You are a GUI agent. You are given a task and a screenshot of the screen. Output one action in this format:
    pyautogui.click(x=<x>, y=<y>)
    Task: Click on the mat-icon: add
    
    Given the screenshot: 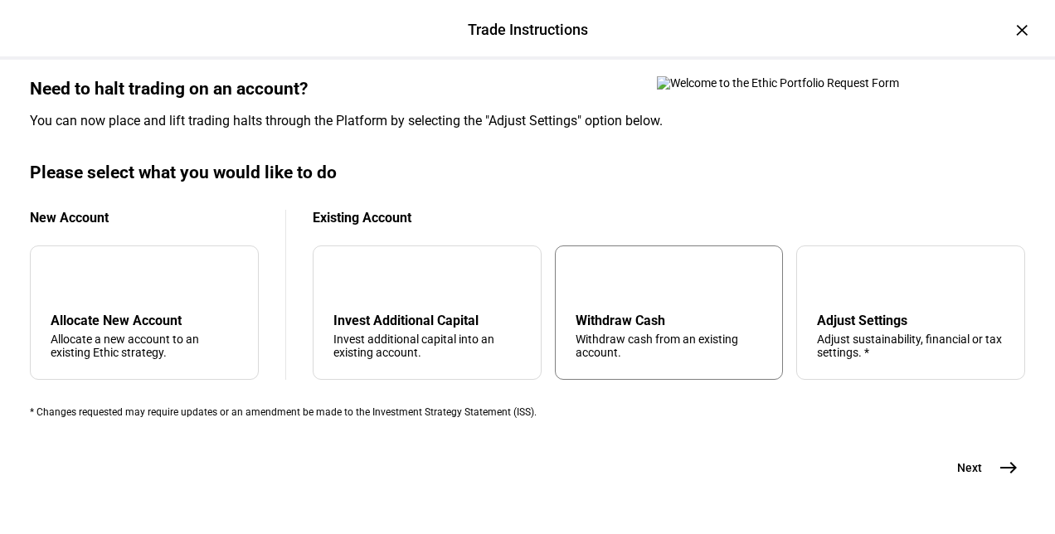 What is the action you would take?
    pyautogui.click(x=64, y=279)
    